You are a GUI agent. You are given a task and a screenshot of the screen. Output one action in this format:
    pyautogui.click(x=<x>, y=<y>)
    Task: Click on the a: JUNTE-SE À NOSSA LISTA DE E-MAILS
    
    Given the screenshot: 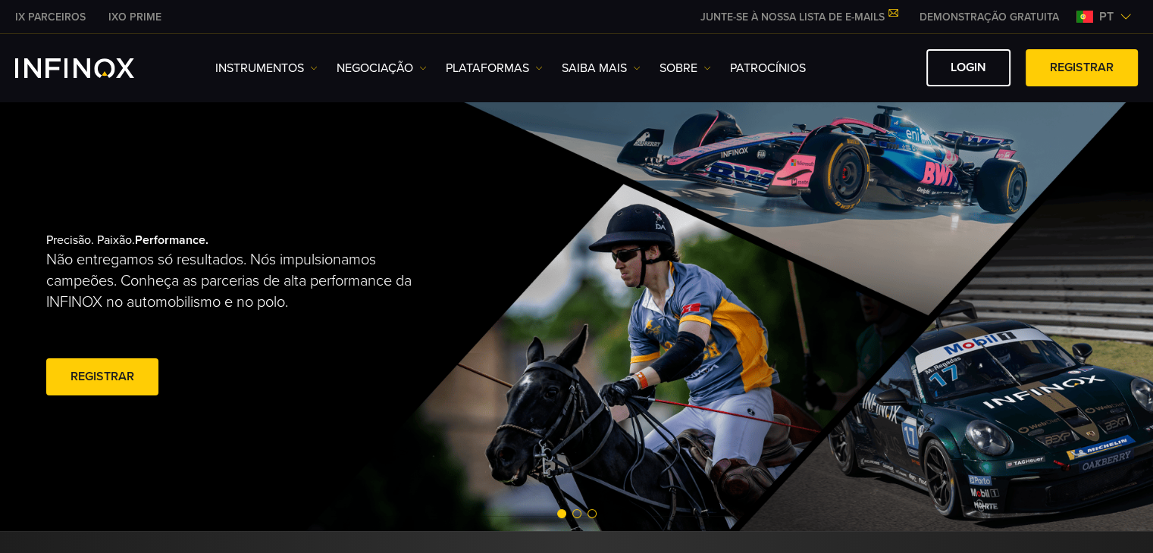 What is the action you would take?
    pyautogui.click(x=798, y=17)
    